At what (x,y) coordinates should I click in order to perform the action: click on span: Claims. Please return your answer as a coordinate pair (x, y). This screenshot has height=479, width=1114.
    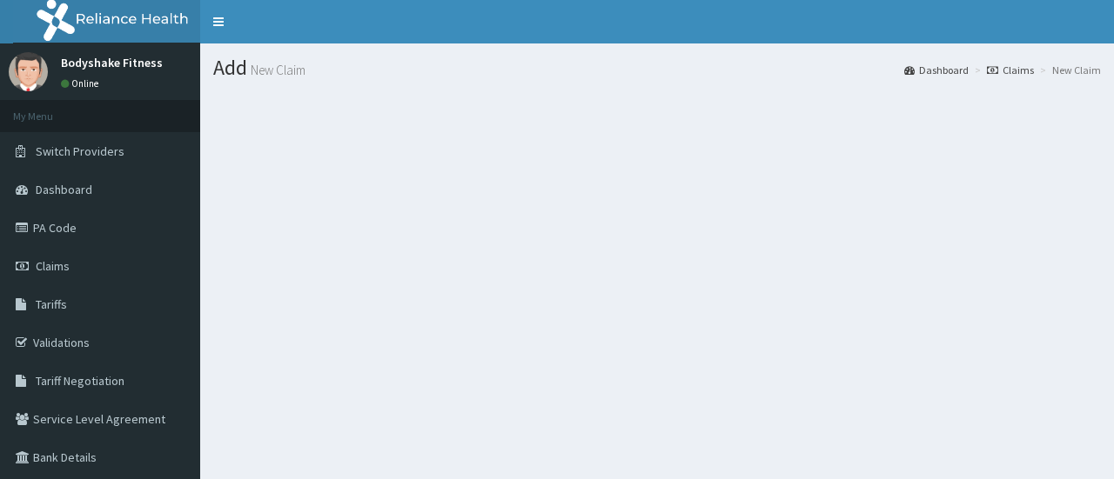
    Looking at the image, I should click on (52, 266).